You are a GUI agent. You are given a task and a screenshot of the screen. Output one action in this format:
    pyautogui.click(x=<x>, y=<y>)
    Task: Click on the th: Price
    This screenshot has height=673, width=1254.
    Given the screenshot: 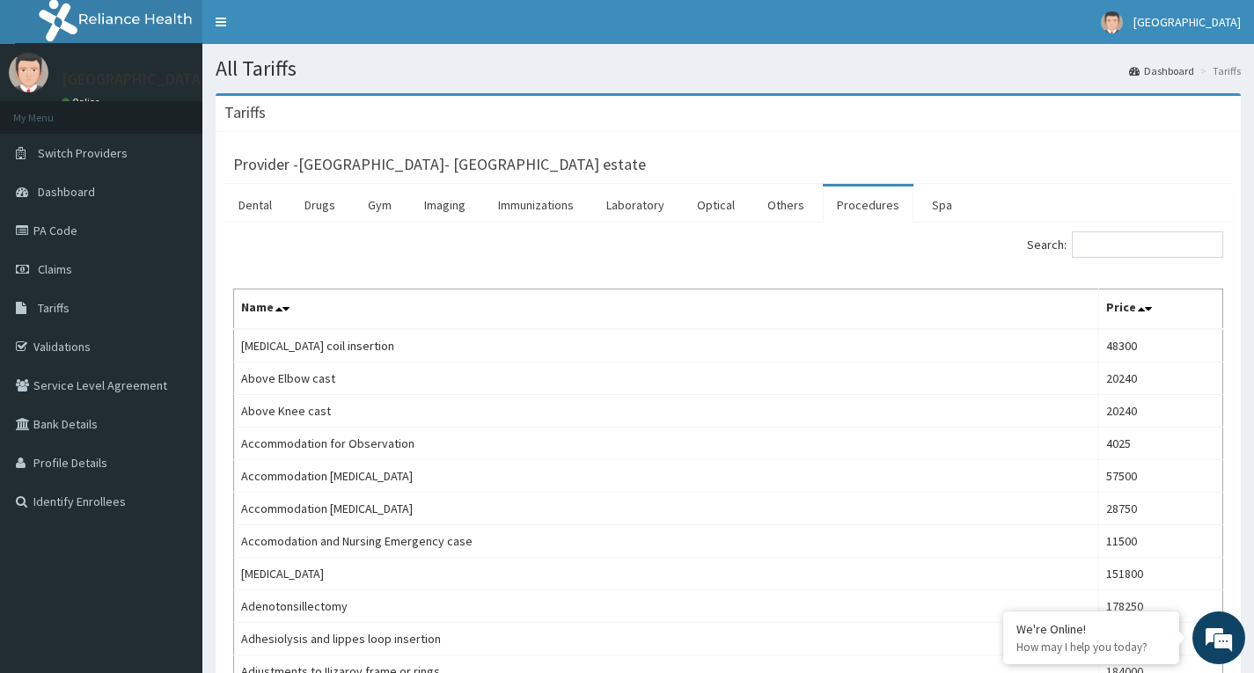 What is the action you would take?
    pyautogui.click(x=1160, y=310)
    